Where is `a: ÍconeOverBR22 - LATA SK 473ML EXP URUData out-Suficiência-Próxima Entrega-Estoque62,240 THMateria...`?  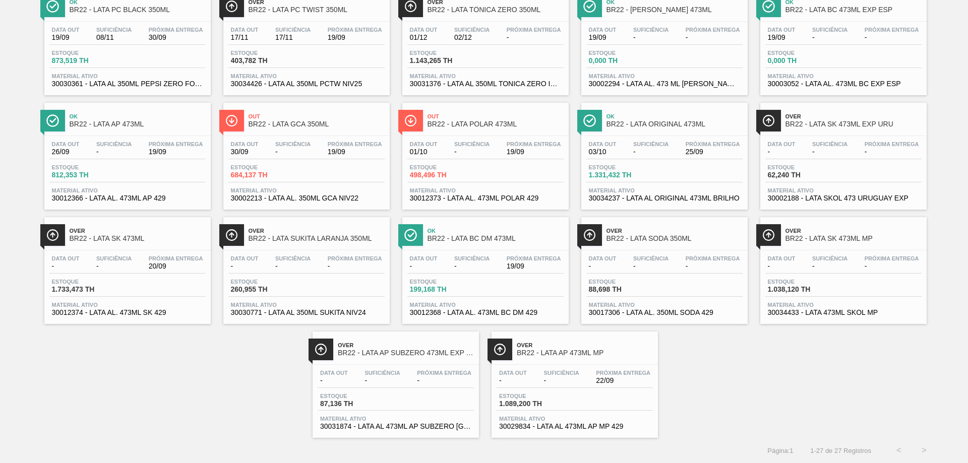
a: ÍconeOverBR22 - LATA SK 473ML EXP URUData out-Suficiência-Próxima Entrega-Estoque62,240 THMateria... is located at coordinates (842, 152).